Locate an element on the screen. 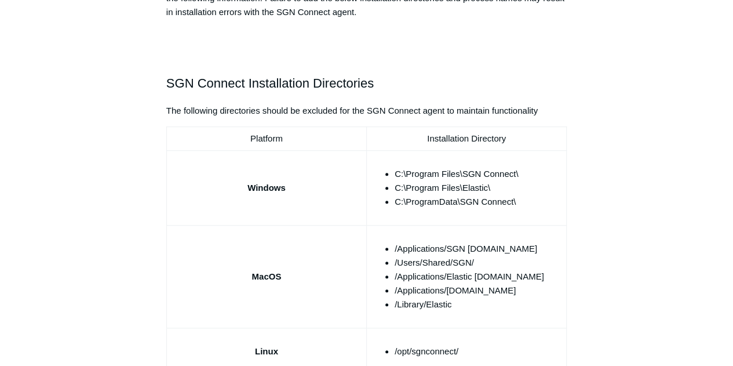  li: C:\Program Files\SGN Connect\ is located at coordinates (478, 174).